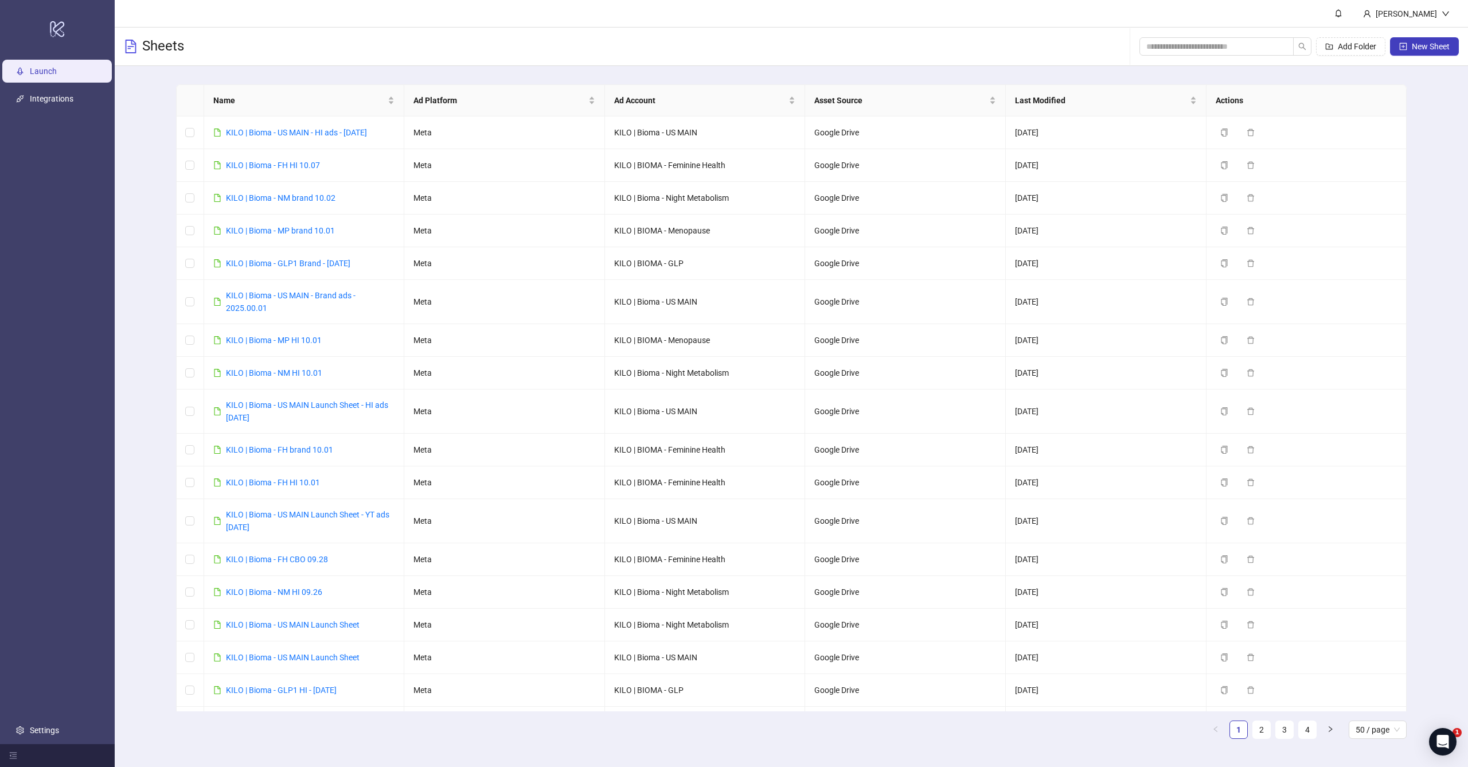 The height and width of the screenshot is (767, 1468). Describe the element at coordinates (1285, 730) in the screenshot. I see `a: 3` at that location.